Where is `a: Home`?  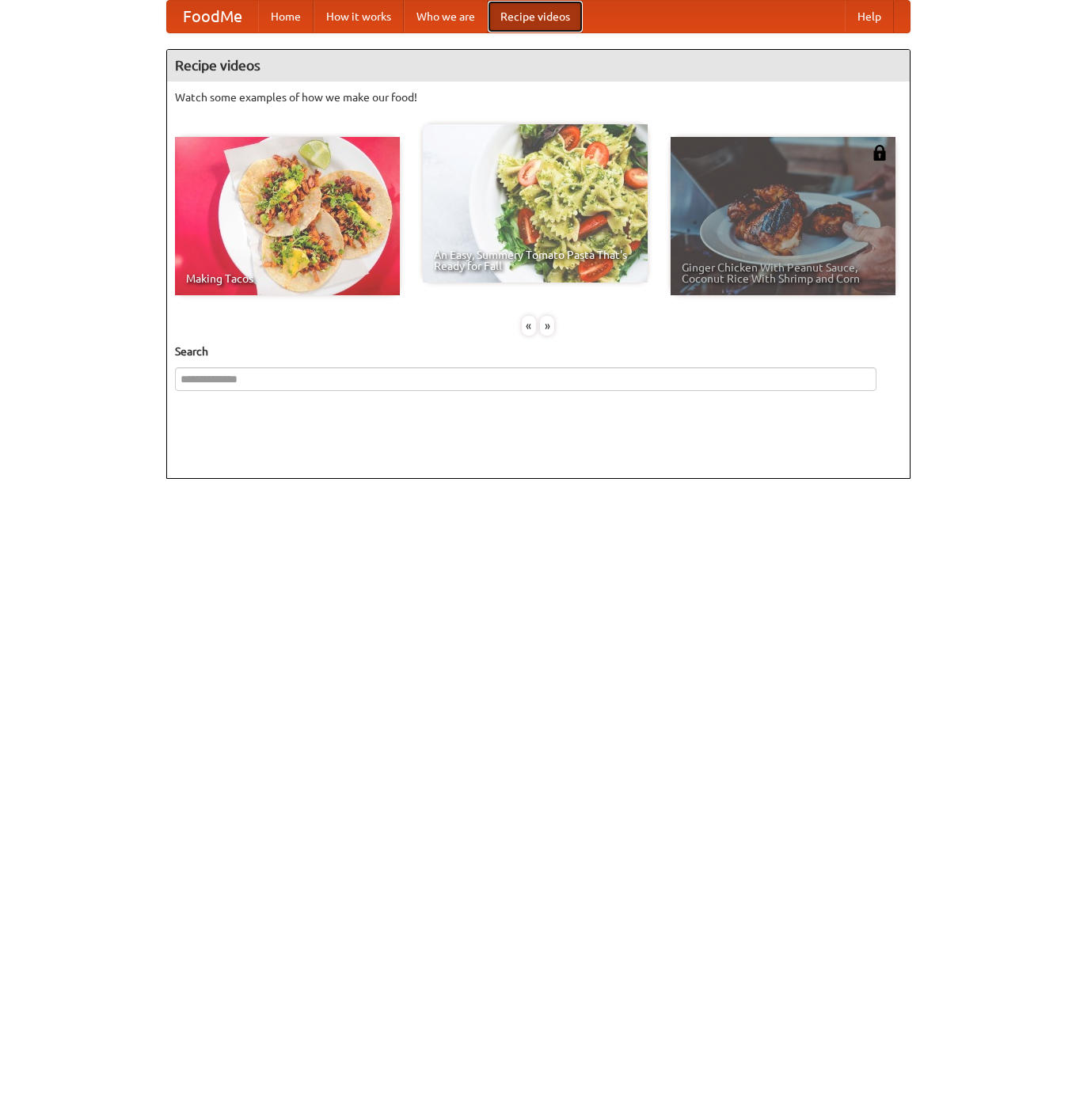 a: Home is located at coordinates (286, 16).